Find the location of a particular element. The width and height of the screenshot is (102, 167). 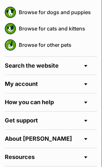

h4: How you can help is located at coordinates (51, 102).